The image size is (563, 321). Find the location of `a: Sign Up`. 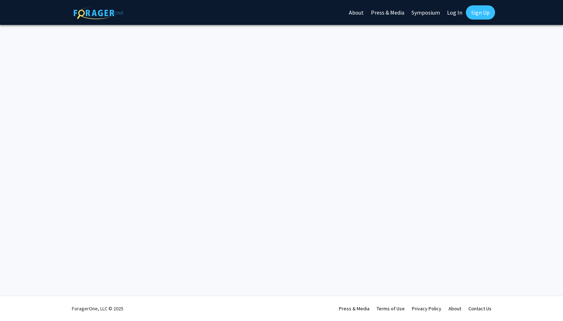

a: Sign Up is located at coordinates (480, 12).